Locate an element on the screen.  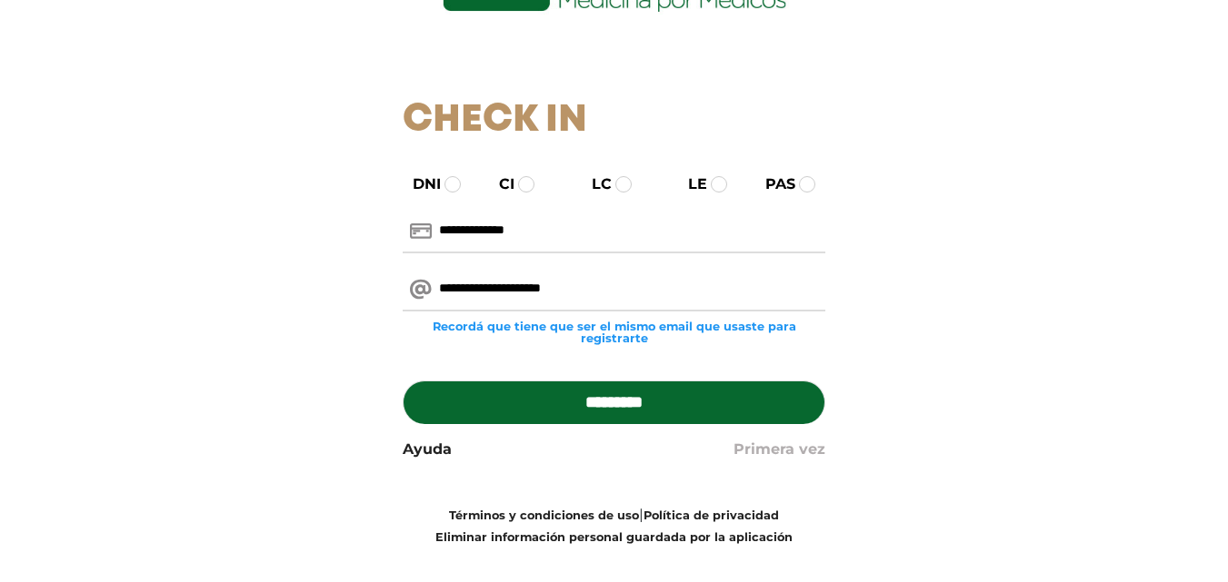
label: DNI is located at coordinates (418, 184).